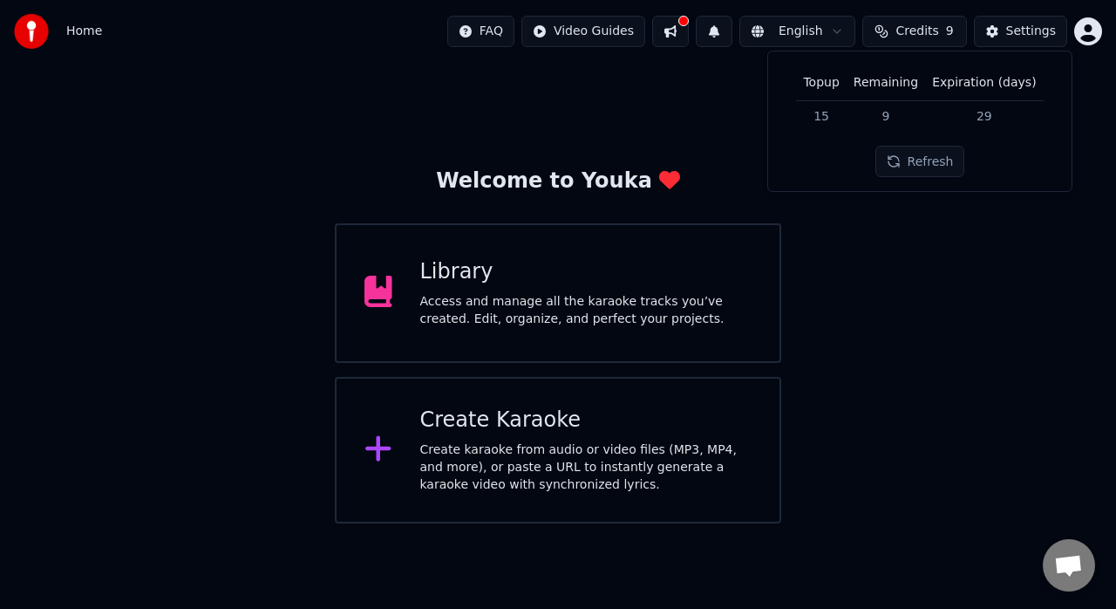 The width and height of the screenshot is (1116, 609). I want to click on nav: breadcrumb, so click(84, 31).